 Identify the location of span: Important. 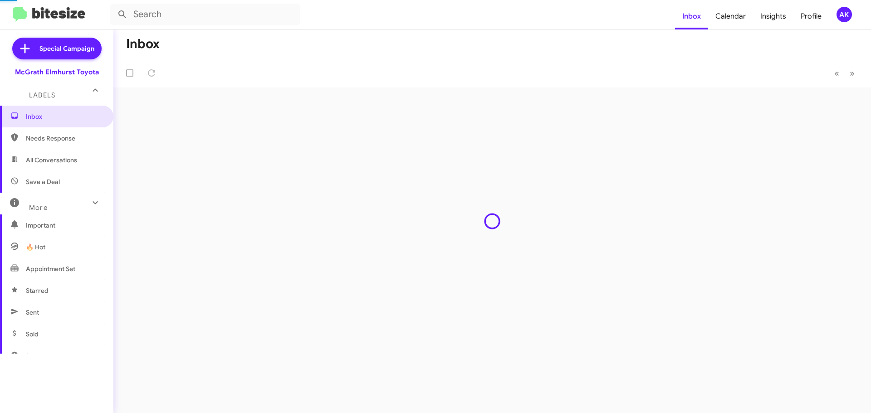
(64, 226).